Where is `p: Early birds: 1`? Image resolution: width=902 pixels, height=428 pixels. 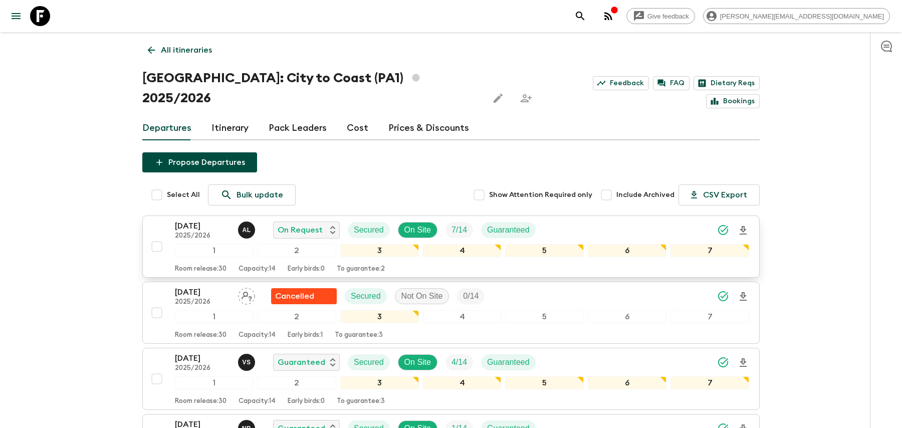 p: Early birds: 1 is located at coordinates (305, 335).